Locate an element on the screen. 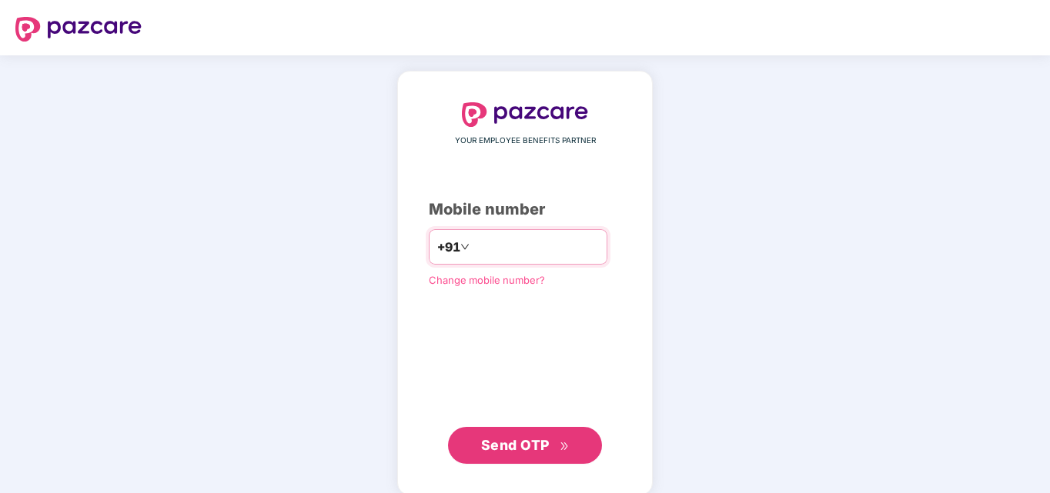 This screenshot has width=1050, height=493. span: double-right is located at coordinates (564, 446).